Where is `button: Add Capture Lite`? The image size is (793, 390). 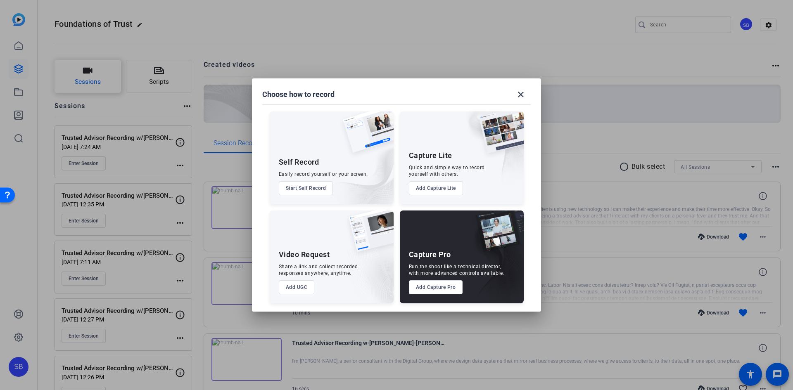
button: Add Capture Lite is located at coordinates (436, 188).